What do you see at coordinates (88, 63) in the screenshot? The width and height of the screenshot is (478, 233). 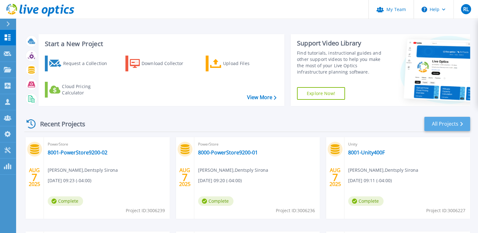 I see `div: Request a Collection` at bounding box center [88, 63].